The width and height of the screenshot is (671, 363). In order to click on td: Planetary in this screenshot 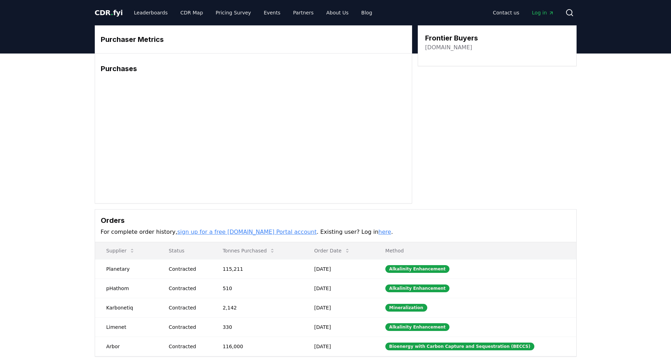, I will do `click(126, 269)`.